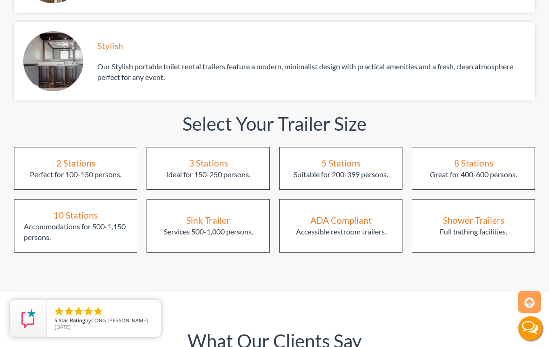 The image size is (549, 347). Describe the element at coordinates (474, 220) in the screenshot. I see `div: Shower Trailers` at that location.